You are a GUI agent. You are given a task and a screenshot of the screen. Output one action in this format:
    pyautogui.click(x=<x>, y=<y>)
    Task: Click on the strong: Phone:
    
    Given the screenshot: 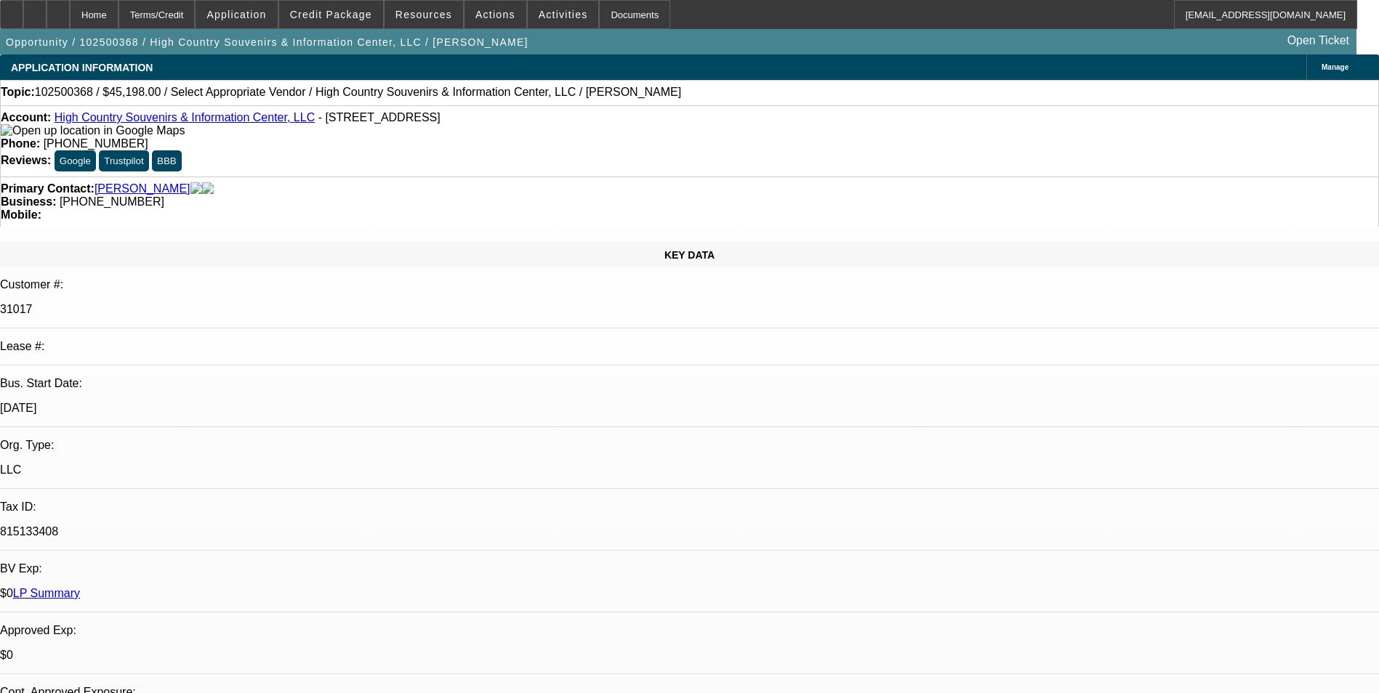 What is the action you would take?
    pyautogui.click(x=20, y=143)
    